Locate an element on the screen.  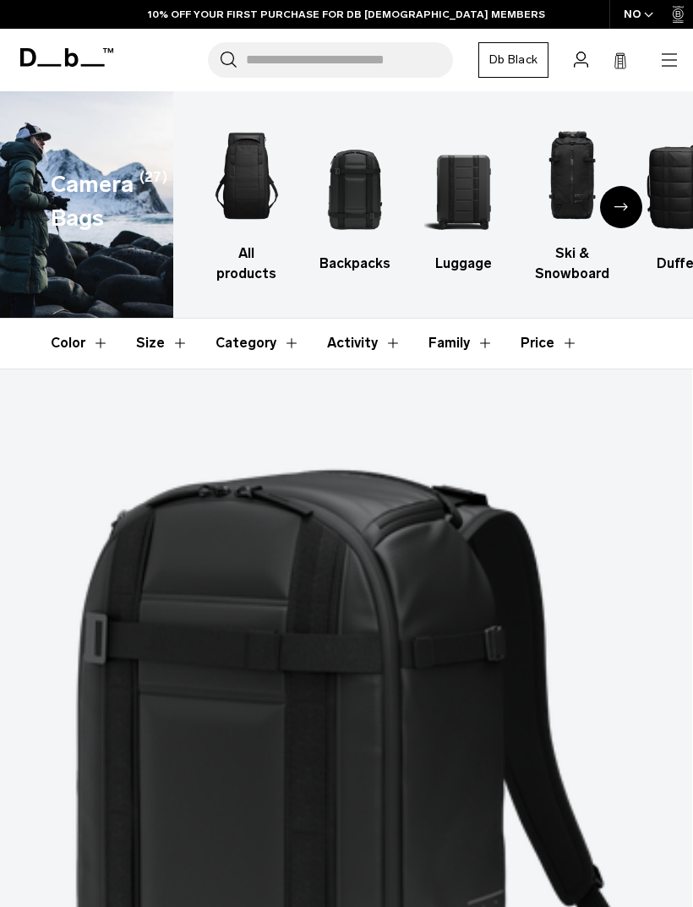
li: 2 / 10 is located at coordinates (354, 200).